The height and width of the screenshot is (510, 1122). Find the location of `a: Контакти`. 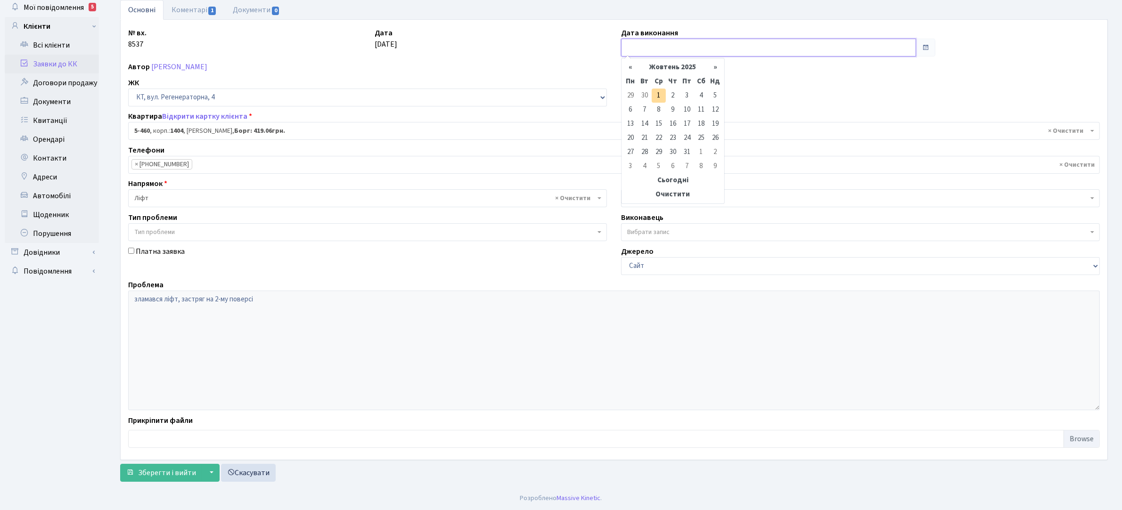

a: Контакти is located at coordinates (52, 158).